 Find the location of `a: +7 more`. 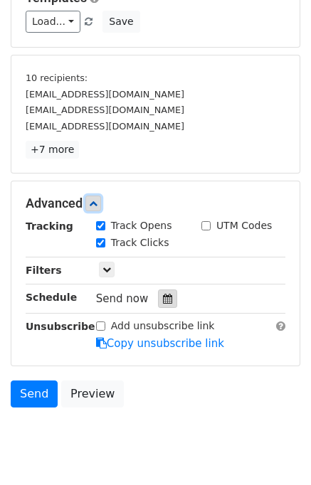

a: +7 more is located at coordinates (52, 149).